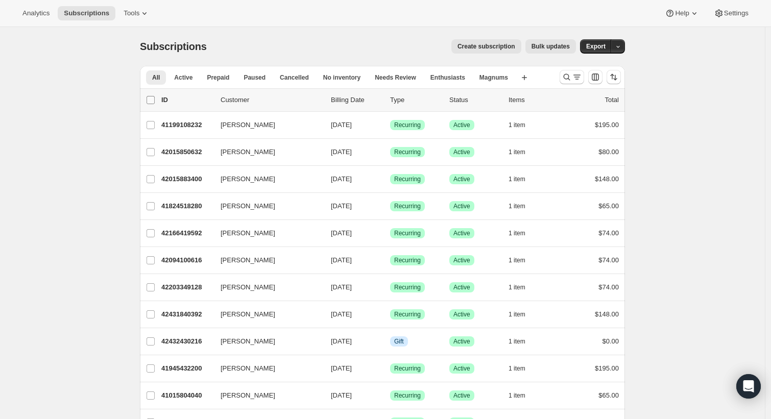 The height and width of the screenshot is (419, 771). What do you see at coordinates (187, 369) in the screenshot?
I see `p: 41945432200` at bounding box center [187, 369].